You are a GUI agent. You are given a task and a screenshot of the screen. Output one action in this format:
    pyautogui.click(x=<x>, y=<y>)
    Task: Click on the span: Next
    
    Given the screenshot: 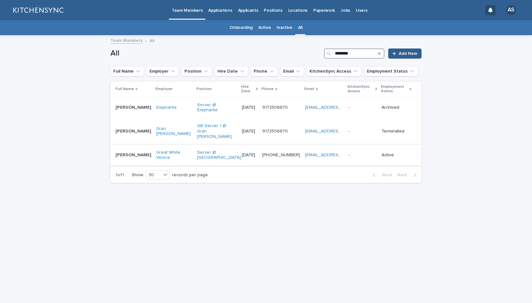 What is the action you would take?
    pyautogui.click(x=404, y=175)
    